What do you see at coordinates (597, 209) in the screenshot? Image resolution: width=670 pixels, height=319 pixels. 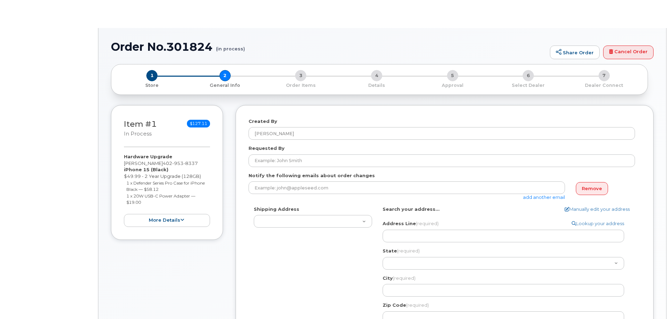 I see `a: Manually edit your address` at bounding box center [597, 209].